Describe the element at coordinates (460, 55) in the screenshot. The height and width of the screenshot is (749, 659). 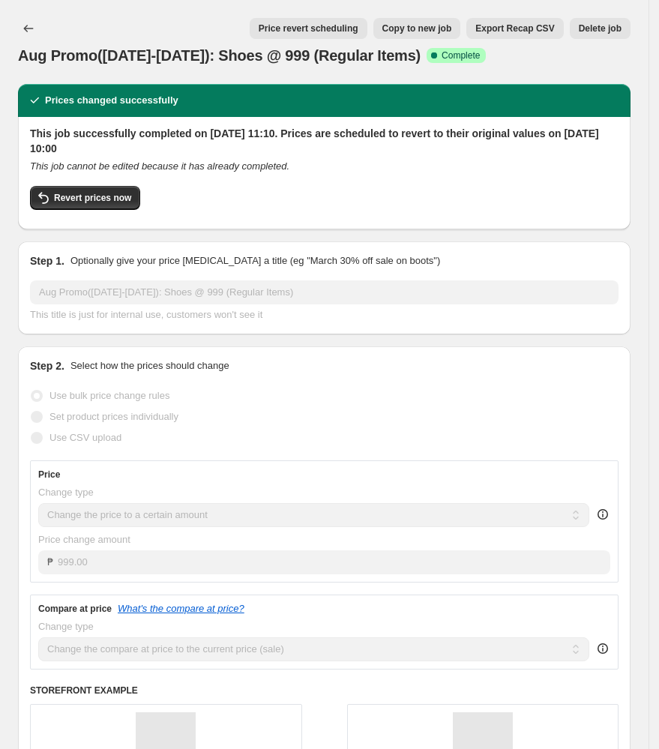
I see `span: Complete` at that location.